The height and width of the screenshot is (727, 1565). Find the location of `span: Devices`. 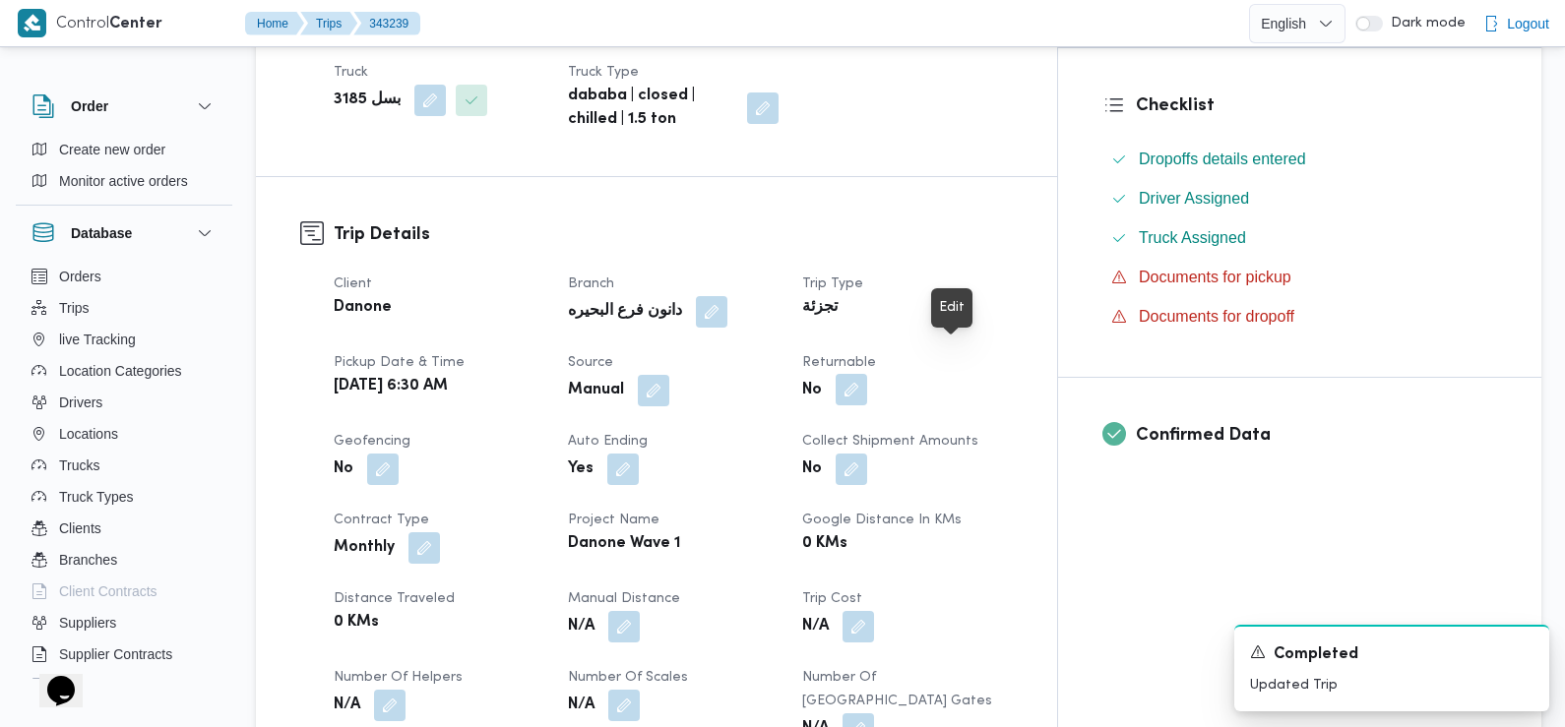

span: Devices is located at coordinates (84, 686).